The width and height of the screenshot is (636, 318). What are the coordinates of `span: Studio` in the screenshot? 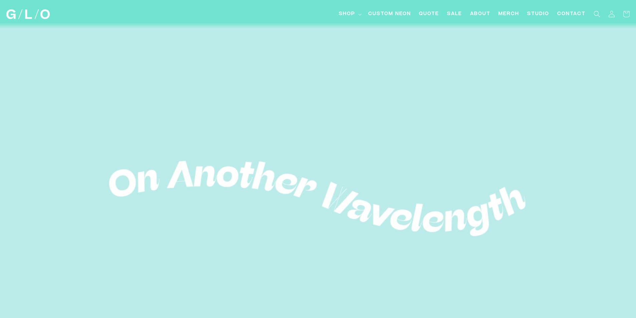 It's located at (538, 14).